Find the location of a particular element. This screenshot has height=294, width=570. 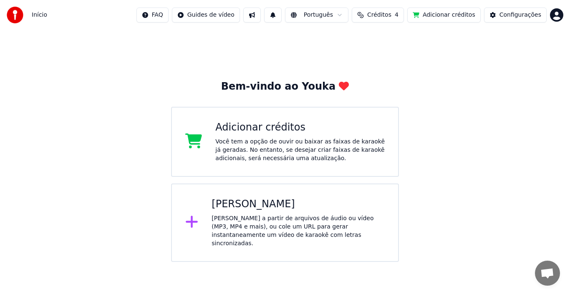

div: Bem-vindo ao Youka is located at coordinates (285, 87).